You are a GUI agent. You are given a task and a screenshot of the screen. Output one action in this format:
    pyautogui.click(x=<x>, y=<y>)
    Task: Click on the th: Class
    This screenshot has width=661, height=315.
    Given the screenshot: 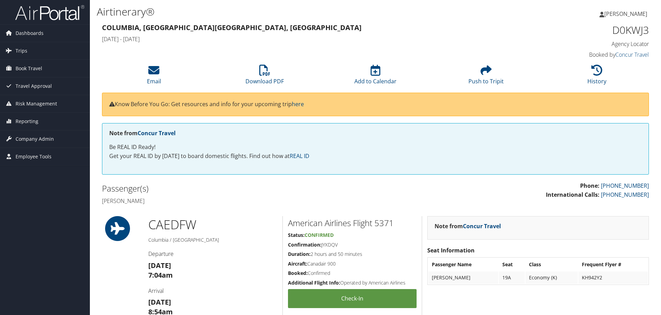 What is the action you would take?
    pyautogui.click(x=552, y=265)
    